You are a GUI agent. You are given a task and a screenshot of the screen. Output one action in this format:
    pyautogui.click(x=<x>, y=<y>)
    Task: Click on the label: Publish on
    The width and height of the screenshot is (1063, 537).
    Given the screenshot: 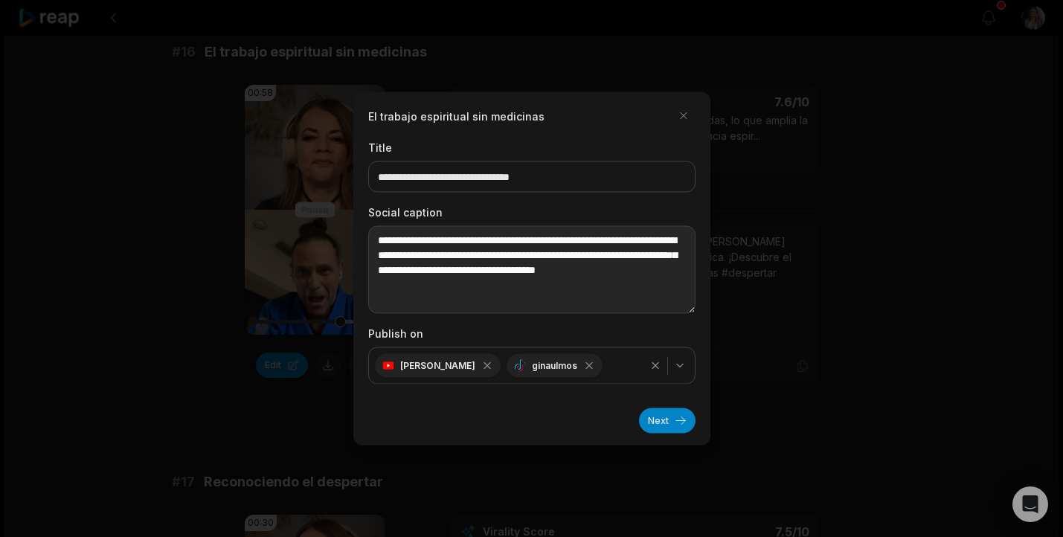 What is the action you would take?
    pyautogui.click(x=532, y=333)
    